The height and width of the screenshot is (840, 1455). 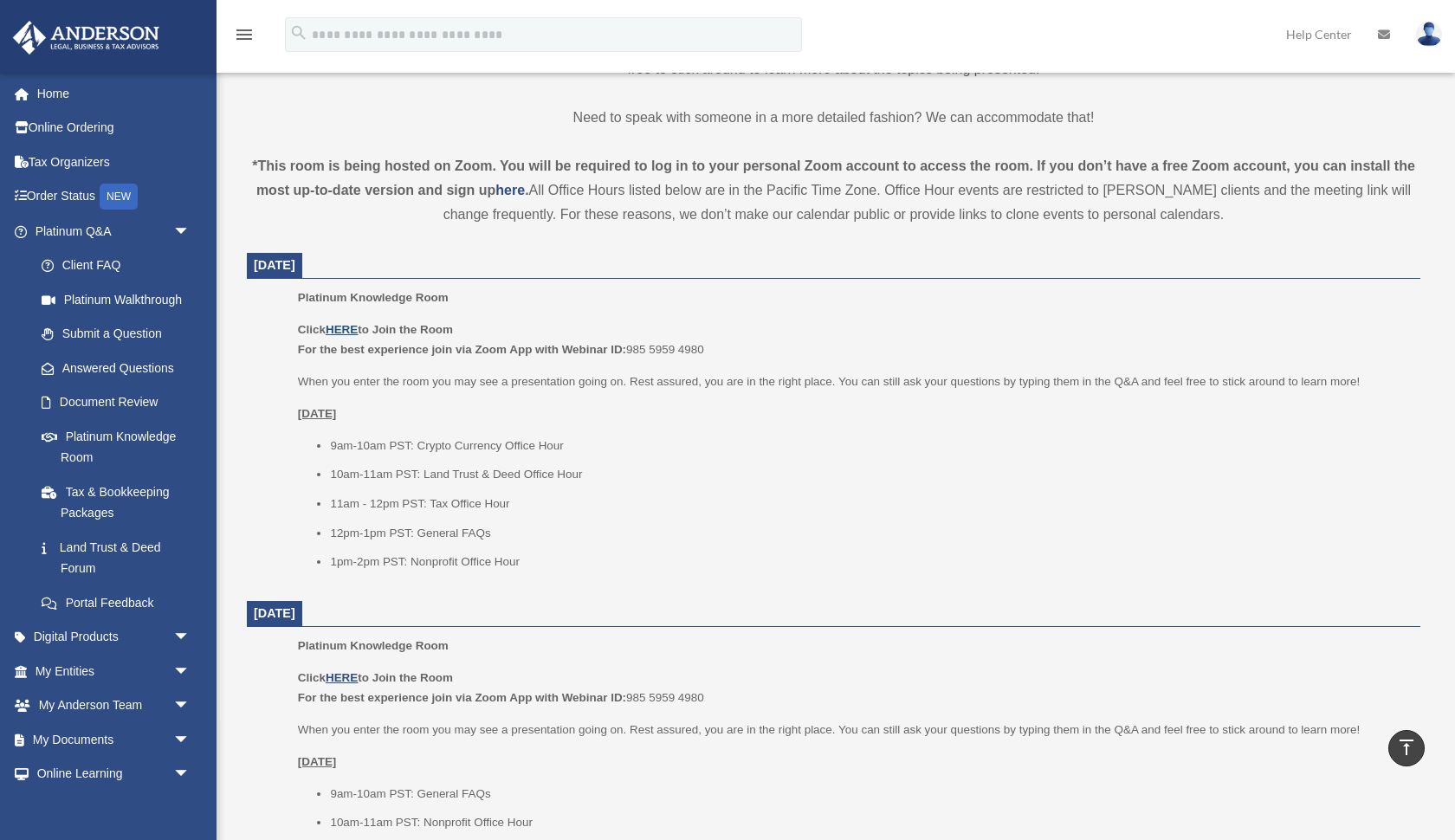 What do you see at coordinates (86, 37) in the screenshot?
I see `img: Anderson Advisors Platinum Portal` at bounding box center [86, 37].